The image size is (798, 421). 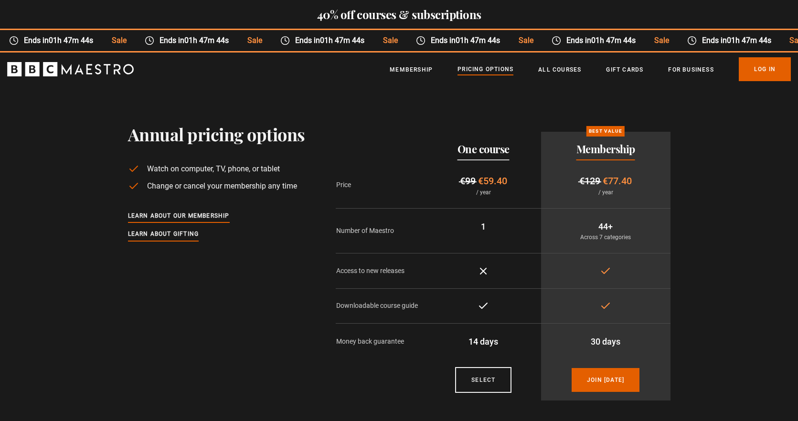 I want to click on p: Money back guarantee, so click(x=381, y=341).